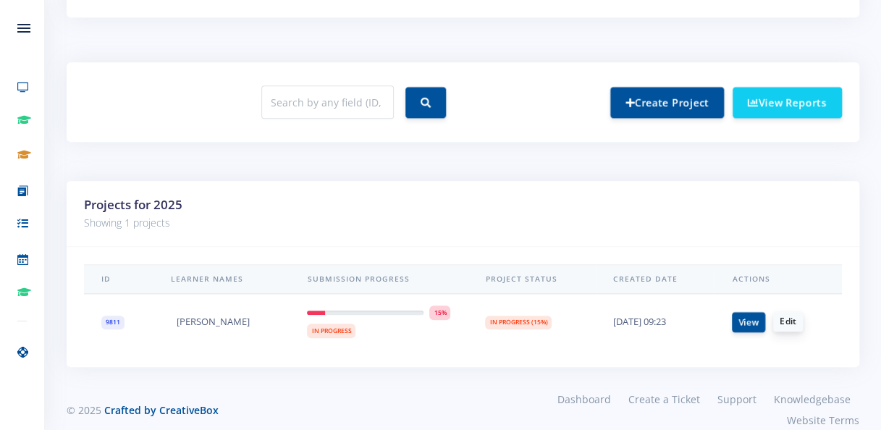 Image resolution: width=881 pixels, height=430 pixels. What do you see at coordinates (812, 399) in the screenshot?
I see `span: Knowledgebase` at bounding box center [812, 399].